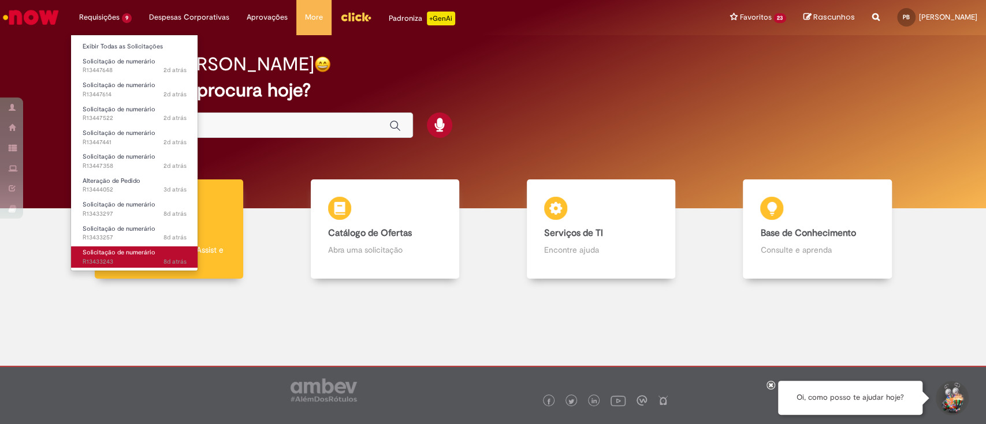 Image resolution: width=986 pixels, height=424 pixels. What do you see at coordinates (594, 402) in the screenshot?
I see `img: logo_footer_linkedin.png` at bounding box center [594, 402].